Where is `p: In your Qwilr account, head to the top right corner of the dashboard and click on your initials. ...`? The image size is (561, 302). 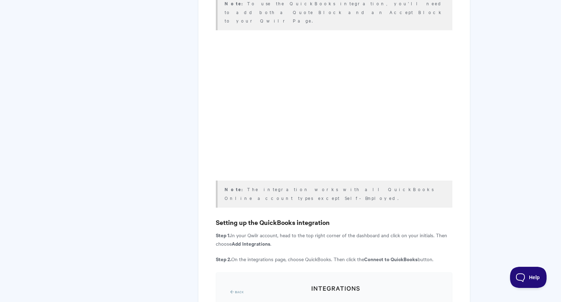 p: In your Qwilr account, head to the top right corner of the dashboard and click on your initials. ... is located at coordinates (334, 239).